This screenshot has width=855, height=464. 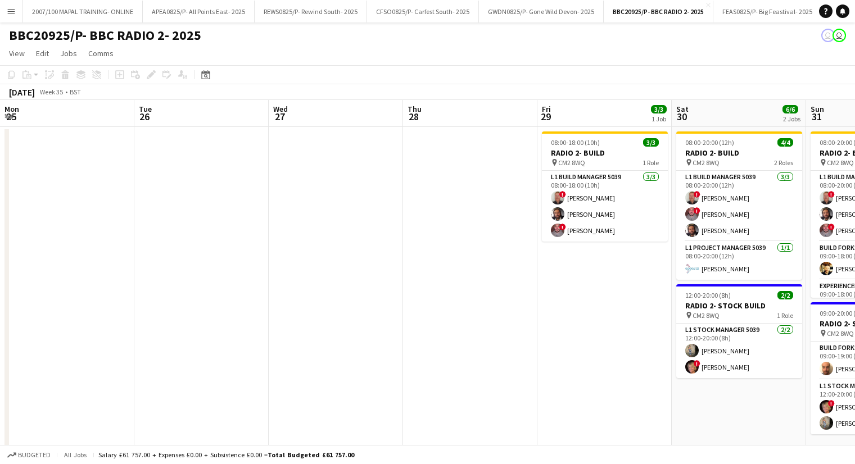 I want to click on span: 26, so click(x=145, y=116).